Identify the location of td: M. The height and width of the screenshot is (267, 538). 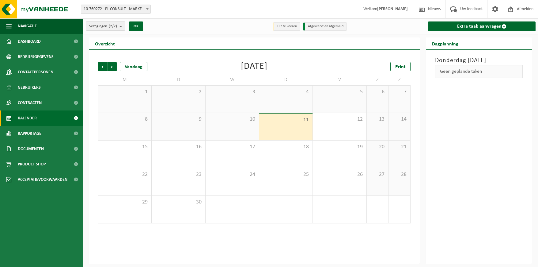
(125, 80).